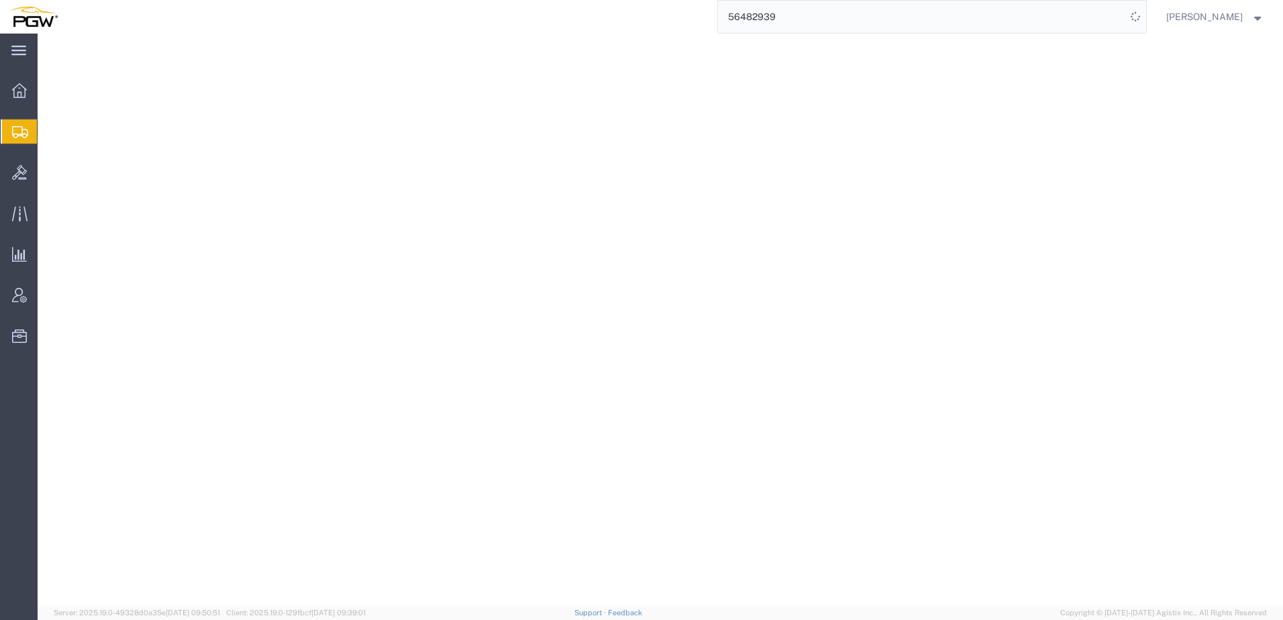 This screenshot has height=620, width=1283. What do you see at coordinates (137, 612) in the screenshot?
I see `span: Server: 2025.19.0-49328d0a35e` at bounding box center [137, 612].